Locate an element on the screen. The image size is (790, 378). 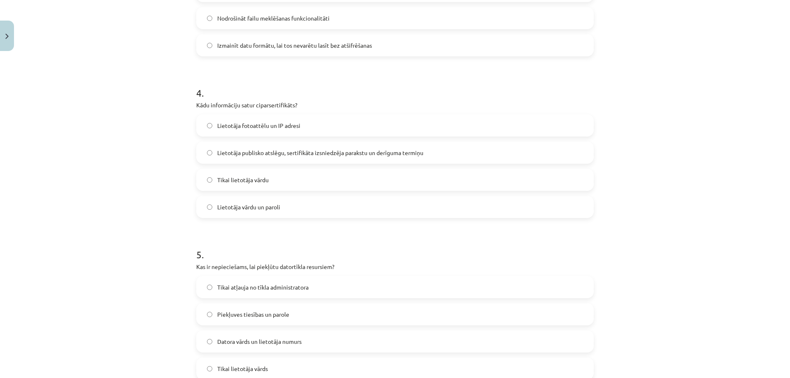
input: Lietotāja publisko atslēgu, sertifikāta izsniedzēja parakstu un derīguma termiņu is located at coordinates (209, 153).